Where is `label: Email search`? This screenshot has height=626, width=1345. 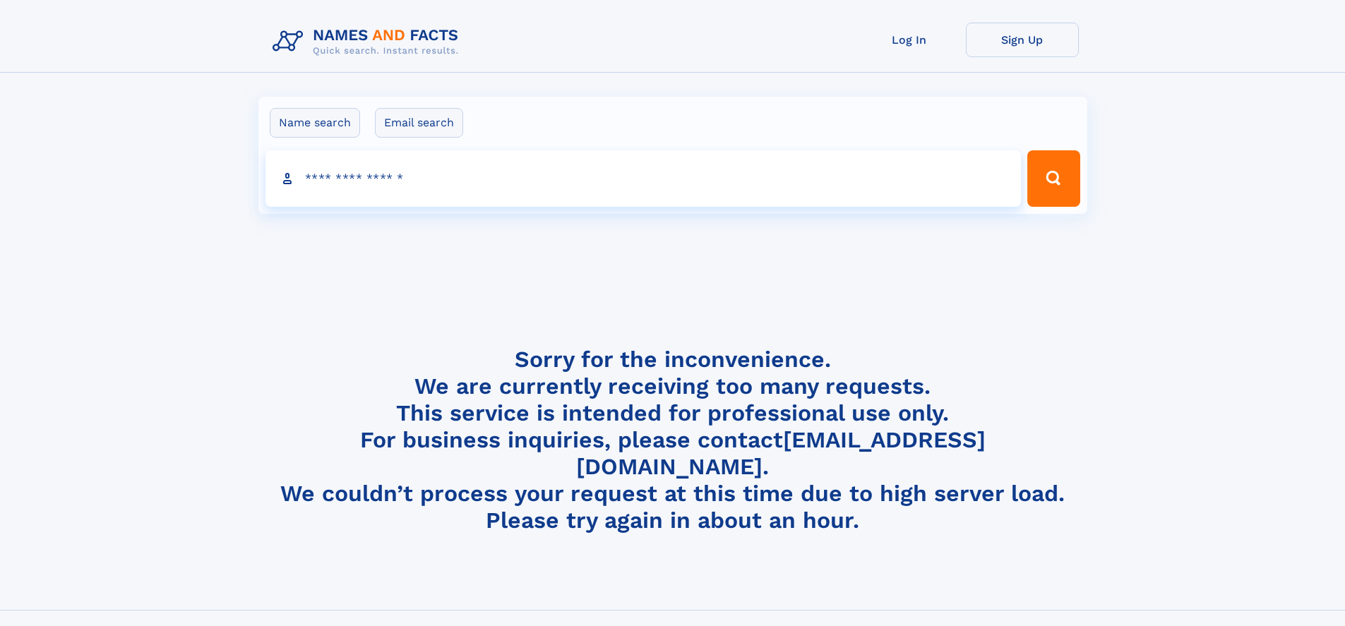 label: Email search is located at coordinates (419, 123).